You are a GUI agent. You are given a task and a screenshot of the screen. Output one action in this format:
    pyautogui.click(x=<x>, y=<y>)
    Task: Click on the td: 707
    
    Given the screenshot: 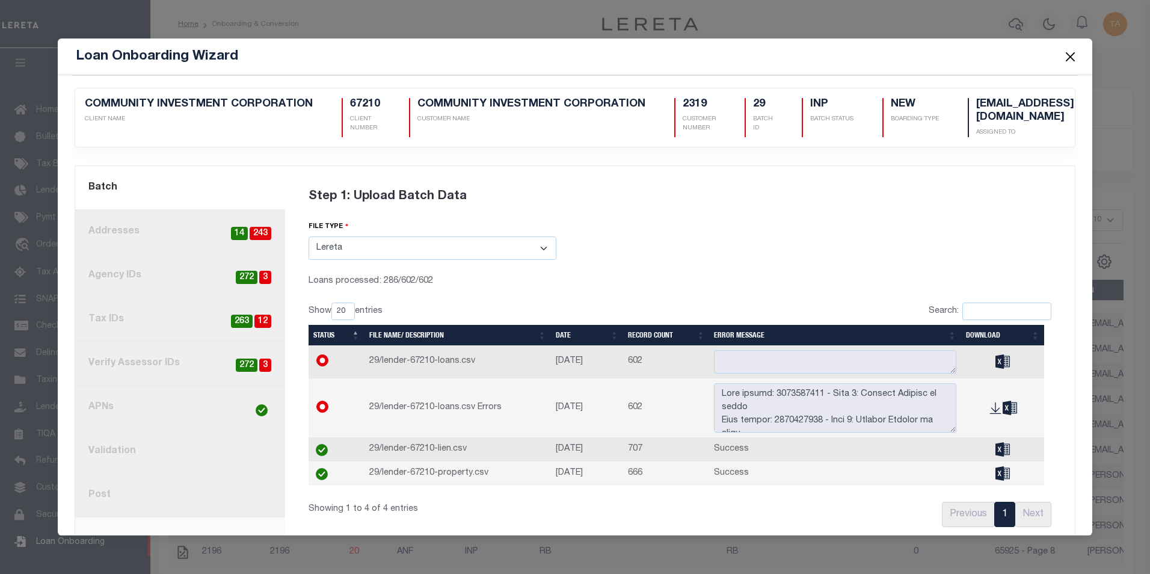 What is the action you would take?
    pyautogui.click(x=666, y=449)
    